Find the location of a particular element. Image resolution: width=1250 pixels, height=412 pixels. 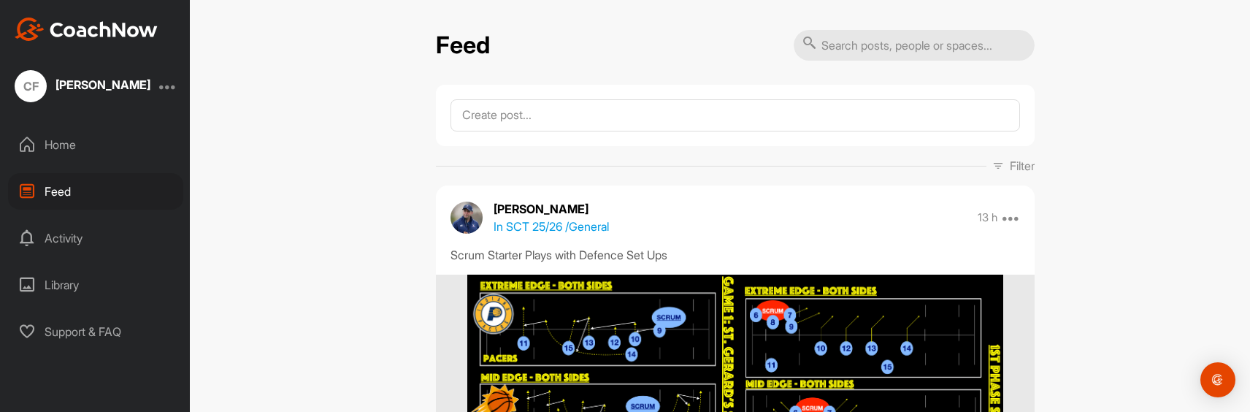

div: Feed is located at coordinates (96, 191).